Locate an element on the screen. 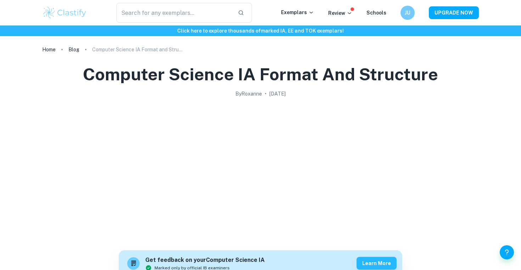 The width and height of the screenshot is (521, 270). h1: Computer Science IA Format and Structure is located at coordinates (260, 74).